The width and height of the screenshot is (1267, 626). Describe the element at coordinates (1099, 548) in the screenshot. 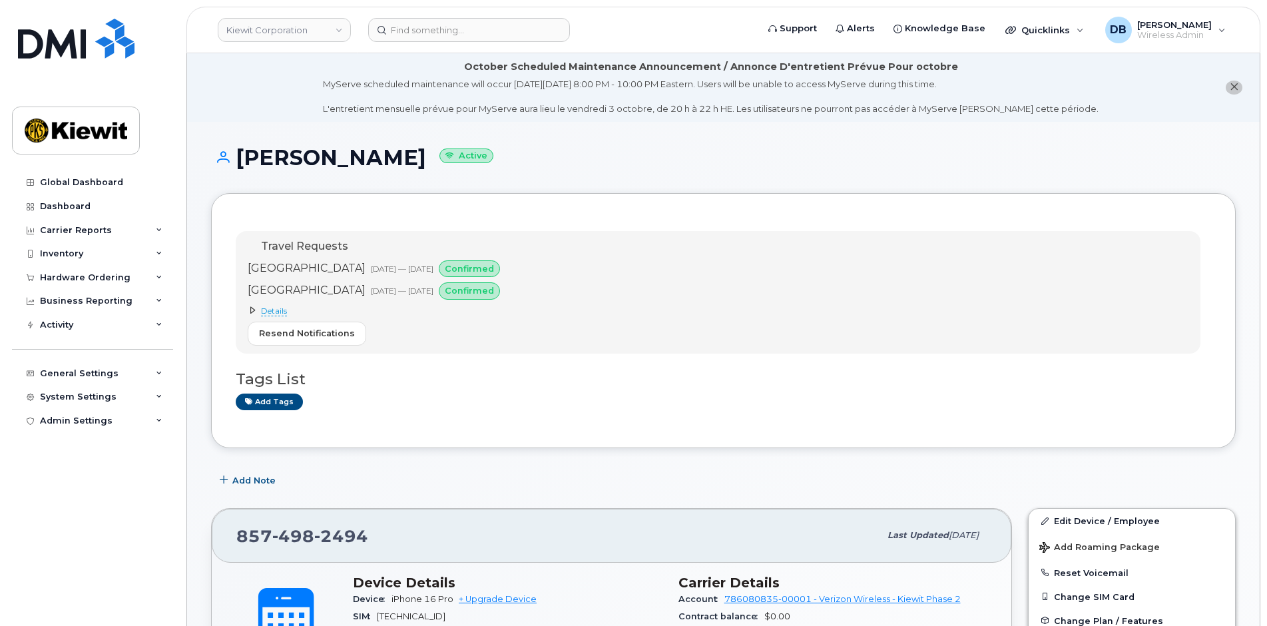

I see `span: Add Roaming Package` at that location.